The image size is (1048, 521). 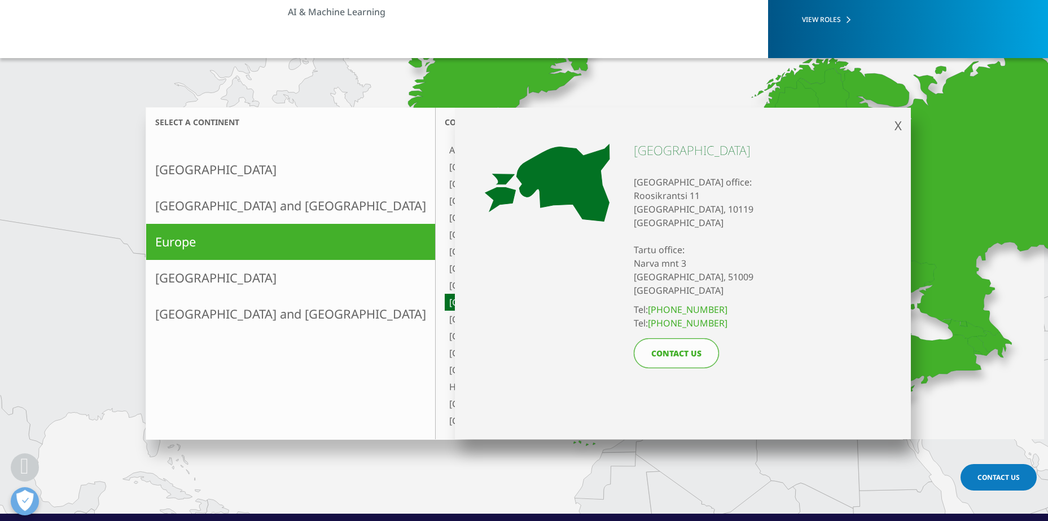 I want to click on span: X, so click(x=898, y=125).